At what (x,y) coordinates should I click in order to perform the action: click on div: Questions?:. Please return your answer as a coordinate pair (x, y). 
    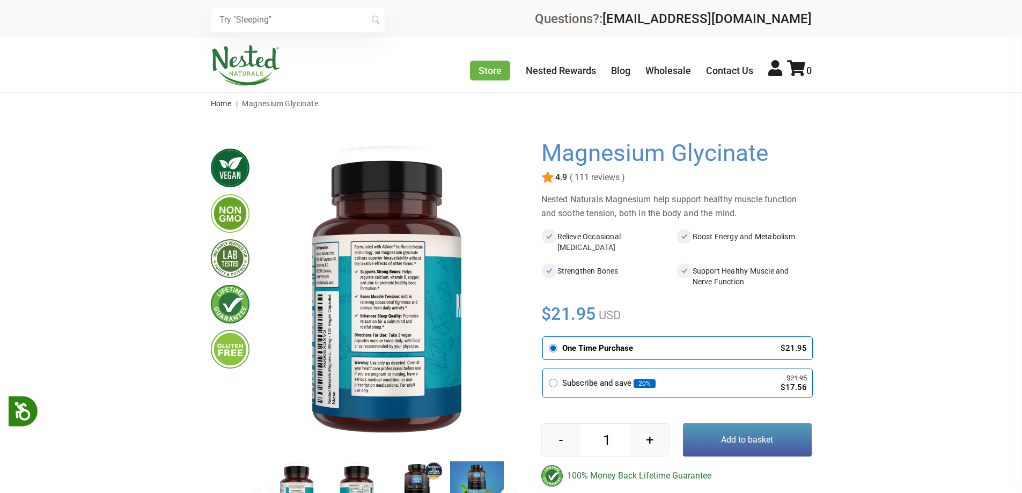
    Looking at the image, I should click on (673, 19).